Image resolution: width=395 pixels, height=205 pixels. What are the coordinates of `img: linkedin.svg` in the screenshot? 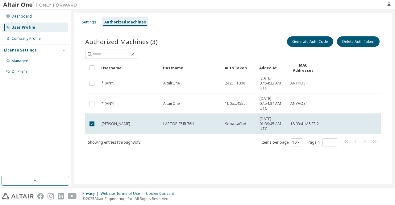 It's located at (61, 196).